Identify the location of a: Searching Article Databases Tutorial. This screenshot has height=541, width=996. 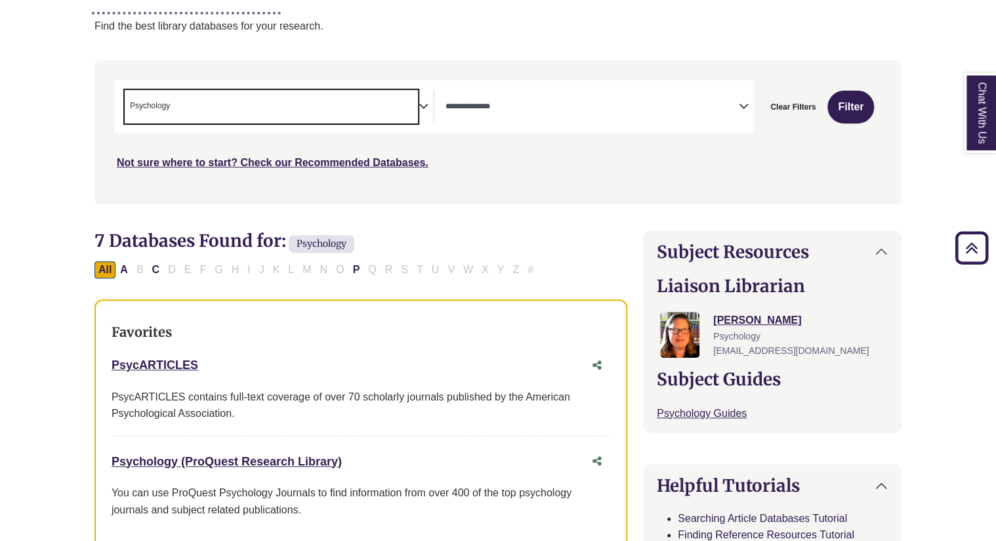
(762, 518).